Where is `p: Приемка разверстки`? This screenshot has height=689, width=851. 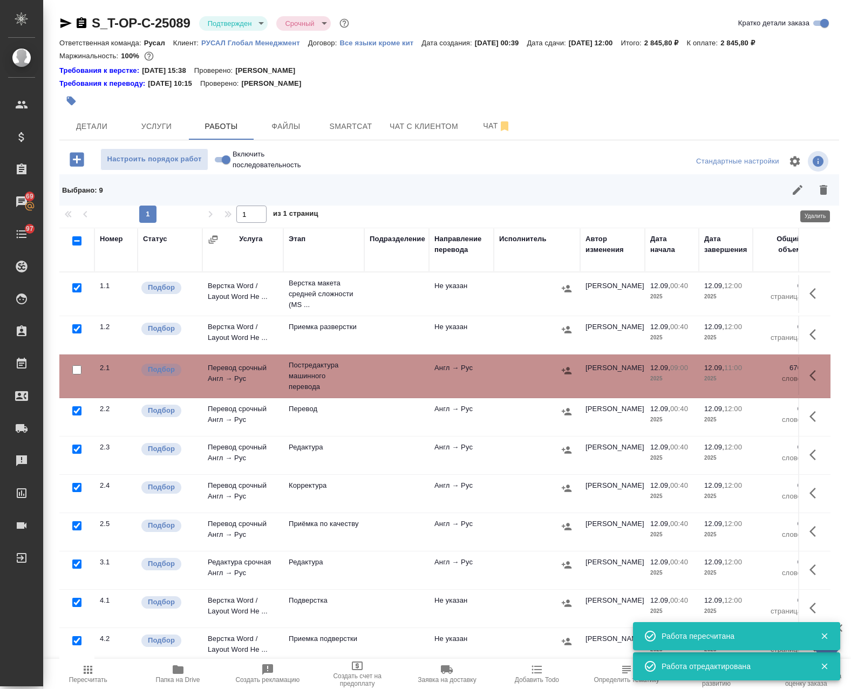 p: Приемка разверстки is located at coordinates (324, 327).